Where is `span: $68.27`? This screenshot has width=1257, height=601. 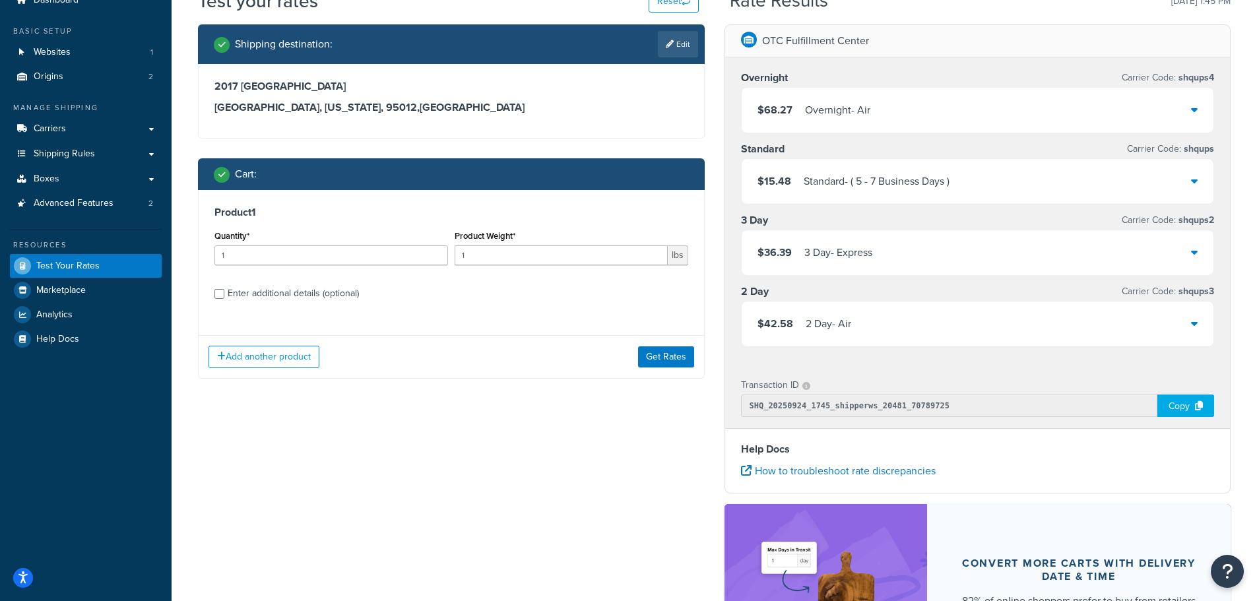
span: $68.27 is located at coordinates (775, 110).